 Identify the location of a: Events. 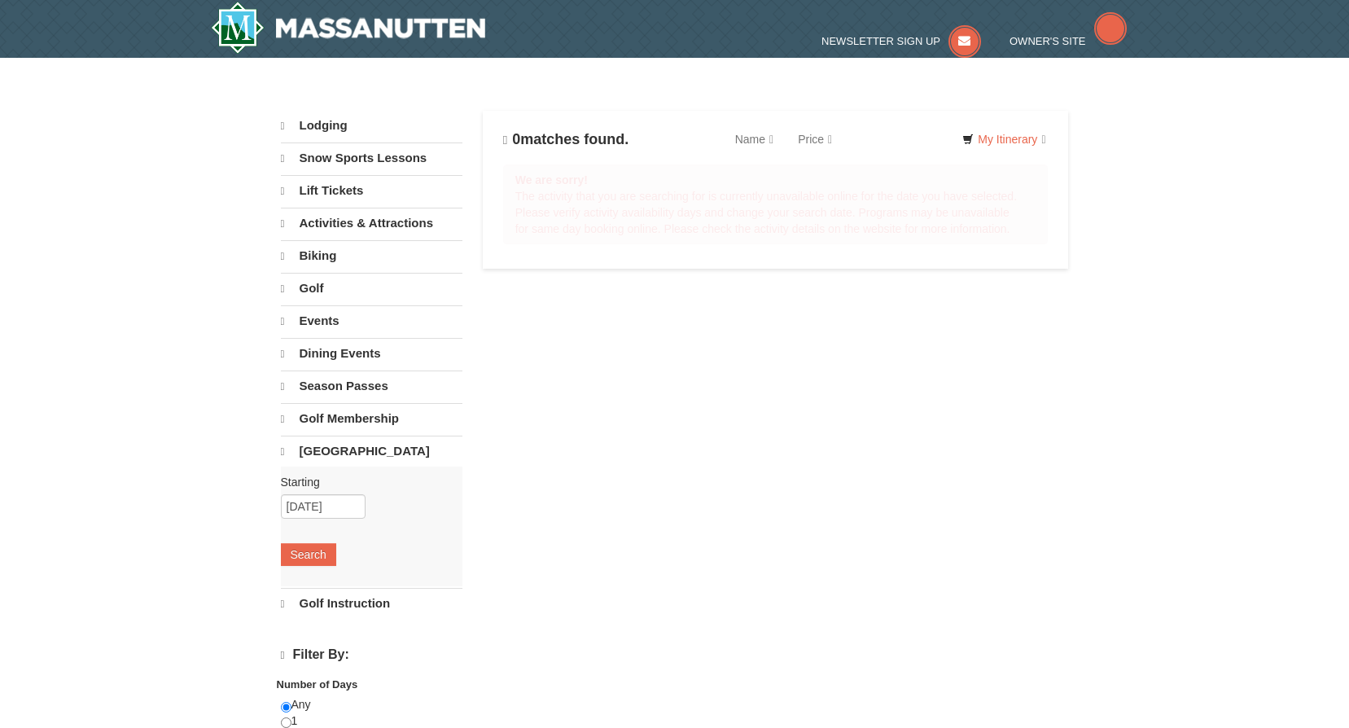
(371, 321).